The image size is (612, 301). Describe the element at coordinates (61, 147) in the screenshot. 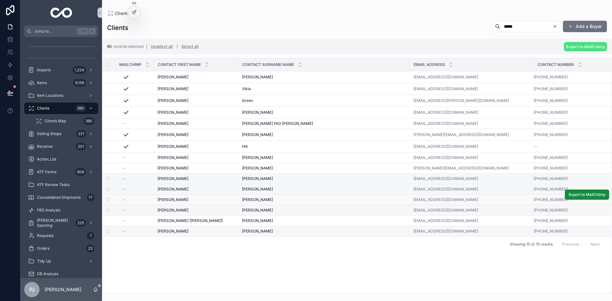

I see `a: Receiver201` at that location.